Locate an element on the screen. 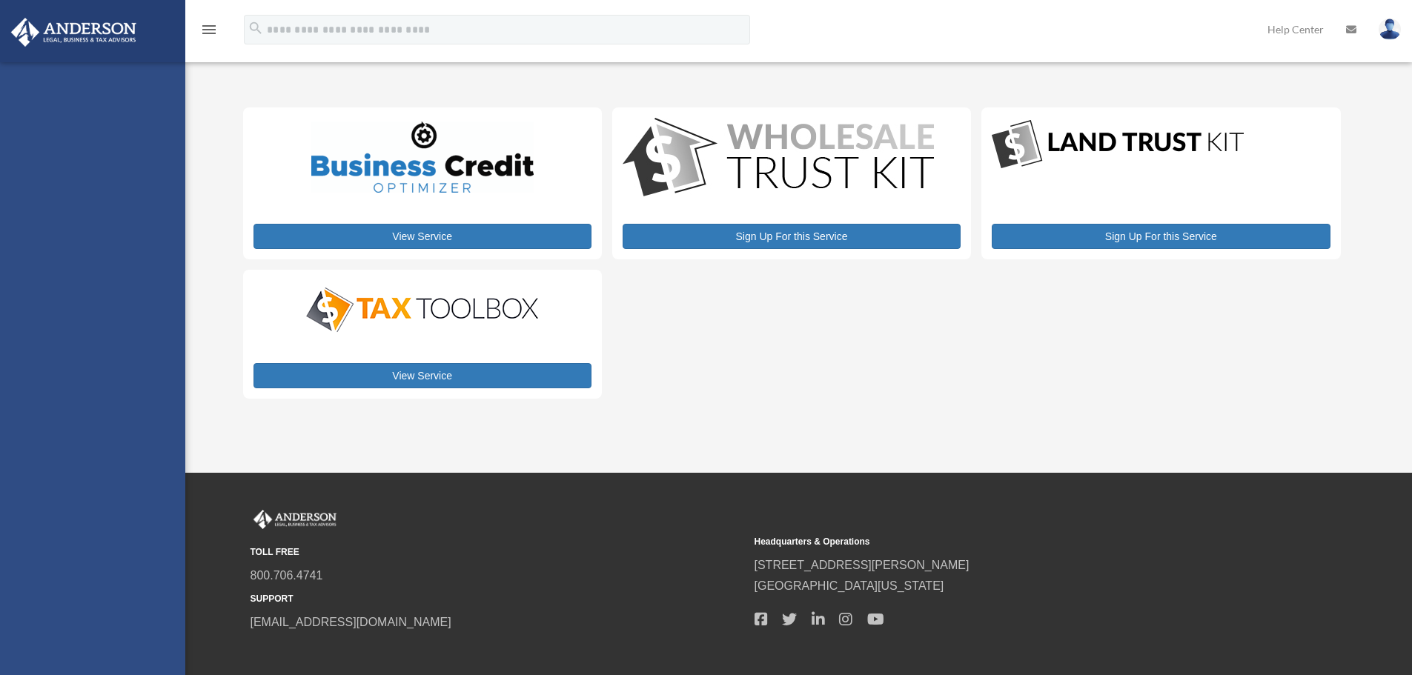 Image resolution: width=1412 pixels, height=675 pixels. img: WS-Trust-Kit-lgo-1.jpg is located at coordinates (778, 159).